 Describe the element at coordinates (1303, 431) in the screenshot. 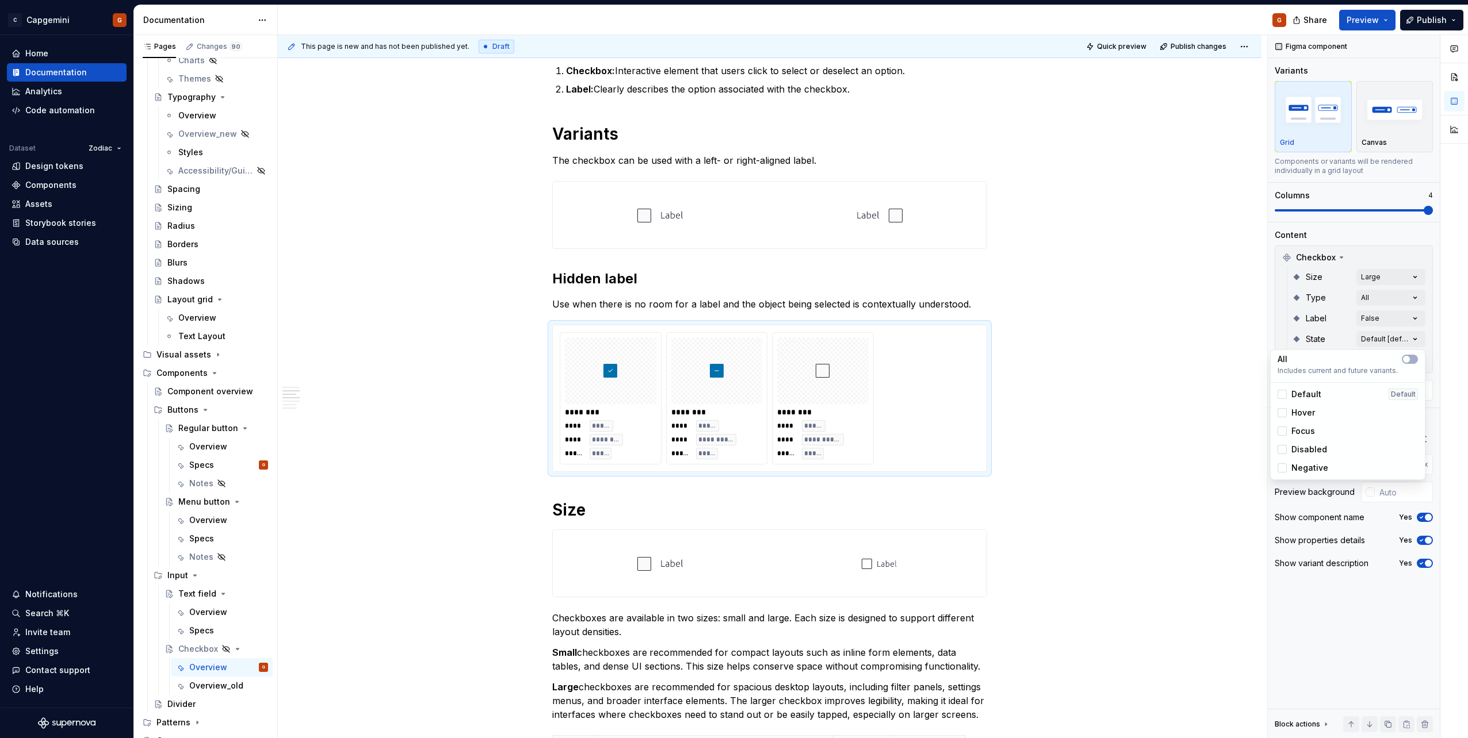

I see `span: Focus` at that location.